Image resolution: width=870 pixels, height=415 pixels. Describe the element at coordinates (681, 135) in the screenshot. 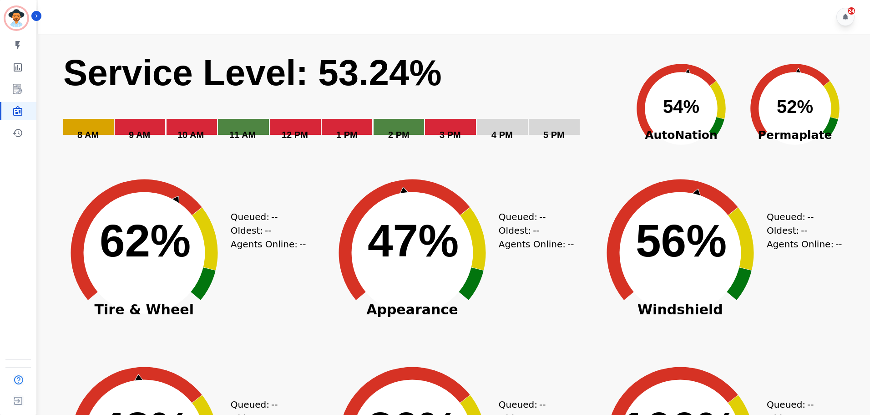

I see `span: AutoNation` at that location.